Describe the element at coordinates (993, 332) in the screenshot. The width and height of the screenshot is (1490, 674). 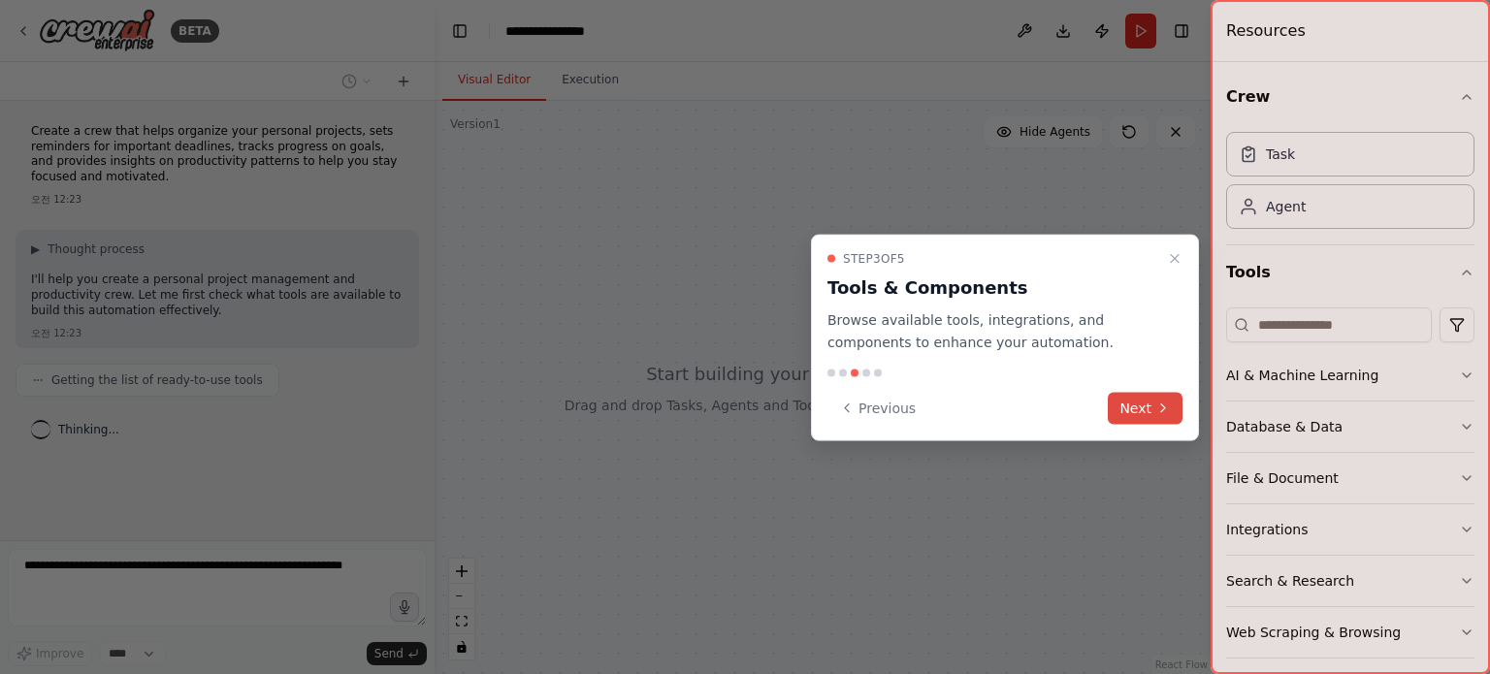
I see `p: Browse available tools, integrations, and components to enhance your automation.` at that location.